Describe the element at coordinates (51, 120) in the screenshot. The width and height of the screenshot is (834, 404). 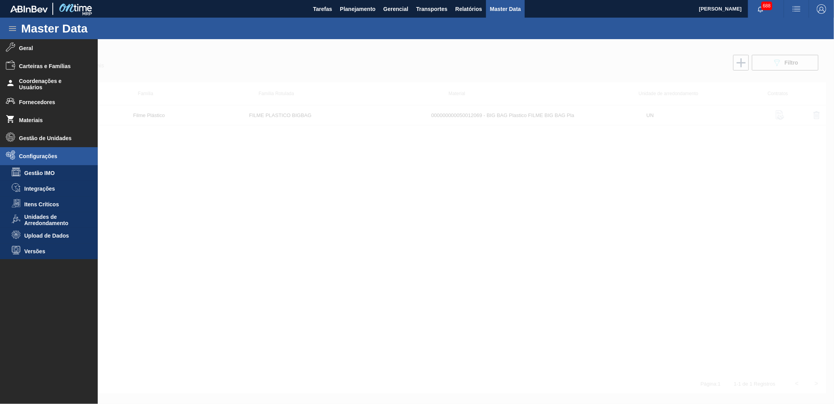
I see `span: Materiais` at that location.